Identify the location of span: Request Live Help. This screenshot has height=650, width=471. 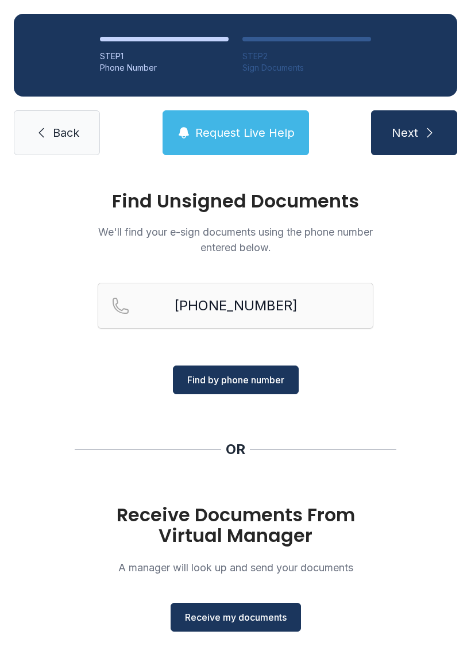
(245, 133).